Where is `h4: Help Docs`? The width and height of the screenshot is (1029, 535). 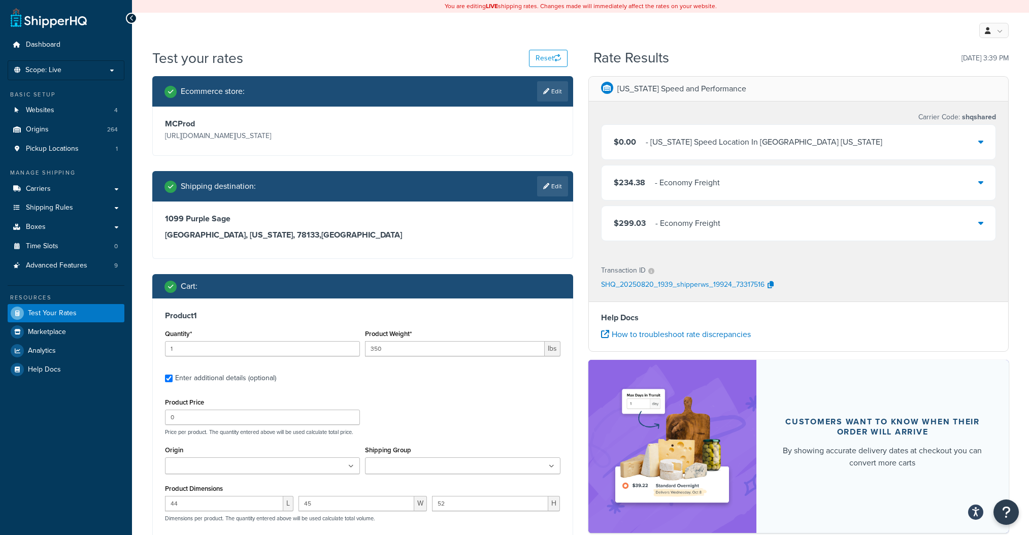 h4: Help Docs is located at coordinates (799, 318).